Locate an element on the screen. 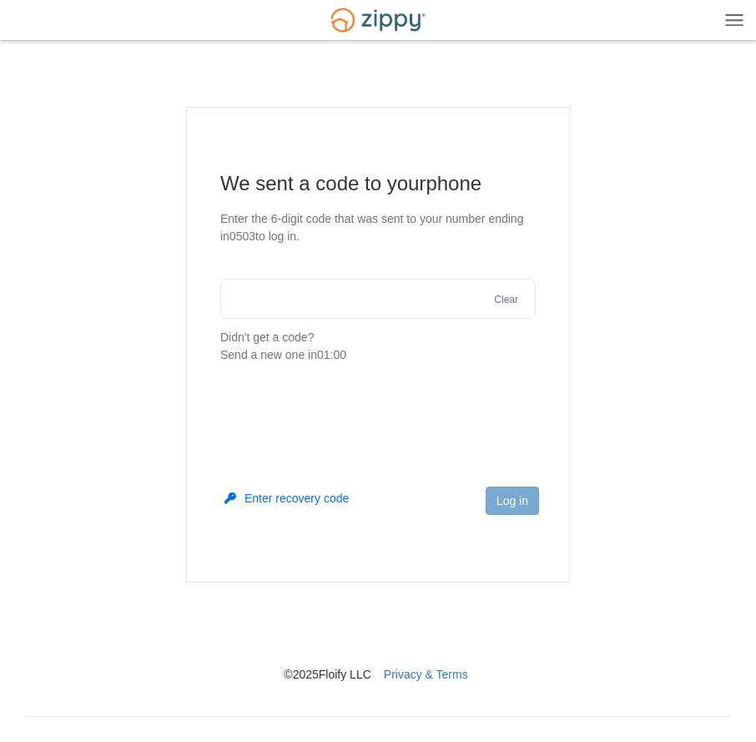  p: Enter the 6-digit code that was sent to your number ending in 0503 to log in. is located at coordinates (378, 228).